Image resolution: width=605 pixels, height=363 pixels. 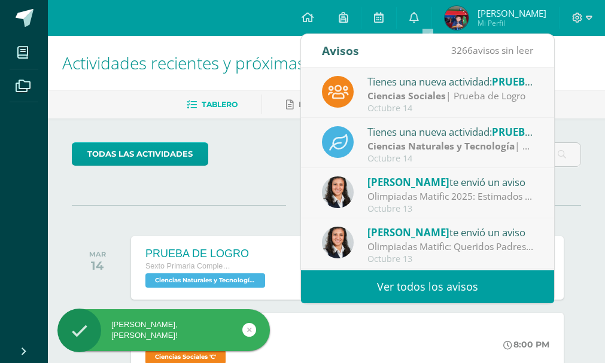 What do you see at coordinates (441, 146) in the screenshot?
I see `strong: Ciencias Naturales y Tecnología` at bounding box center [441, 146].